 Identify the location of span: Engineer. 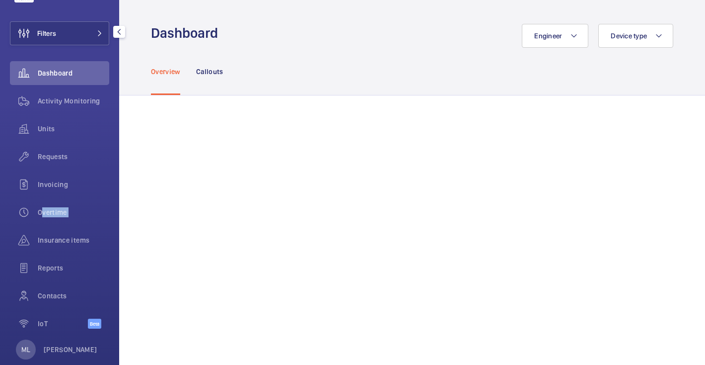
(548, 36).